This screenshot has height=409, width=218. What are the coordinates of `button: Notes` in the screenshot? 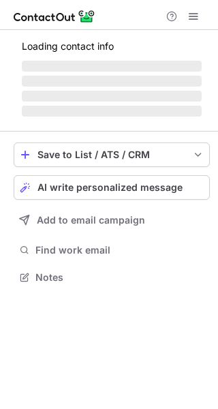 It's located at (112, 278).